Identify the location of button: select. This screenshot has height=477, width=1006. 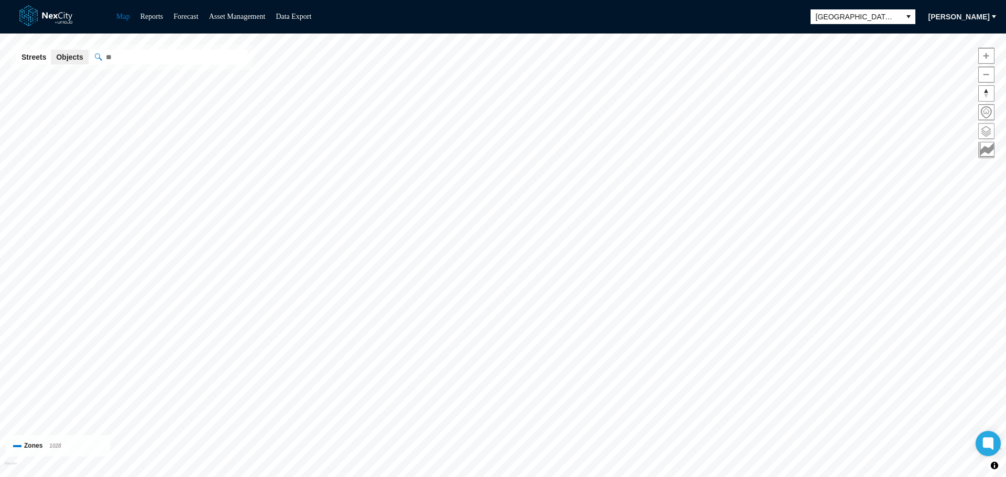
(908, 17).